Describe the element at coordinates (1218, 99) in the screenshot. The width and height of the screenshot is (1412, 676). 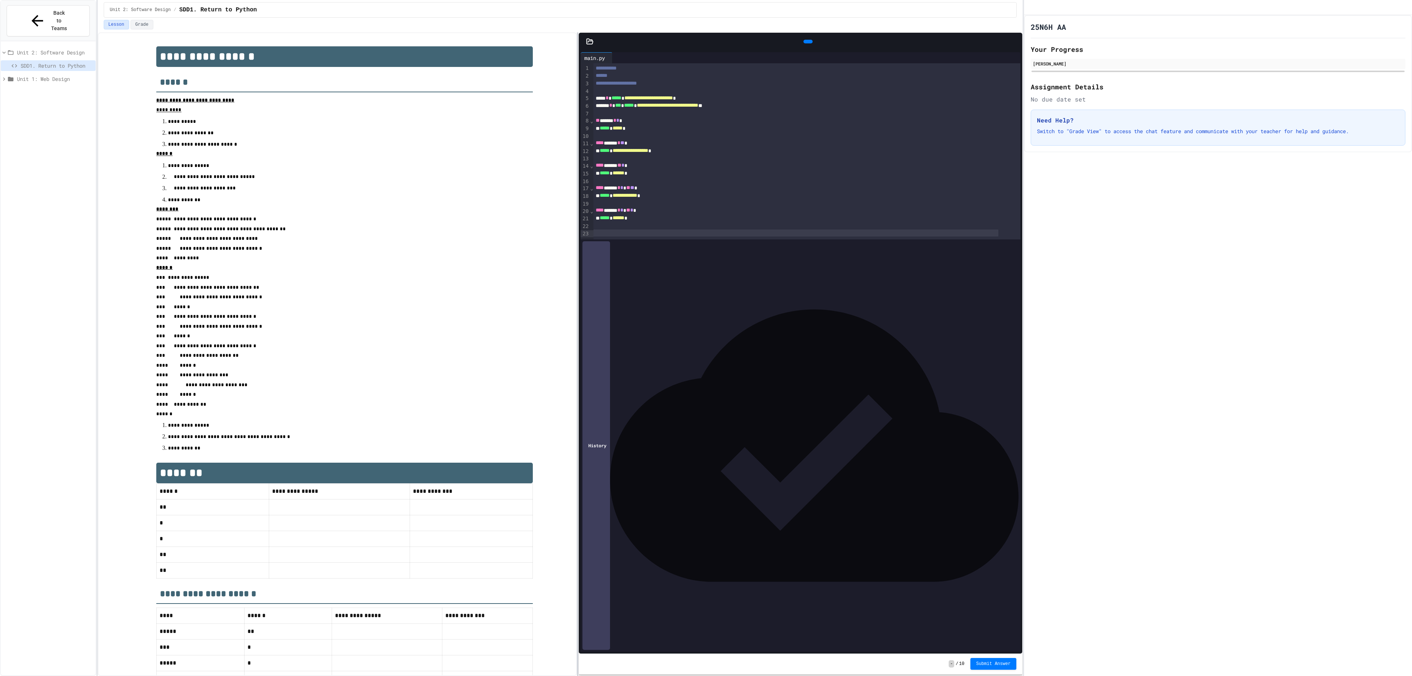
I see `div: No due date set` at that location.